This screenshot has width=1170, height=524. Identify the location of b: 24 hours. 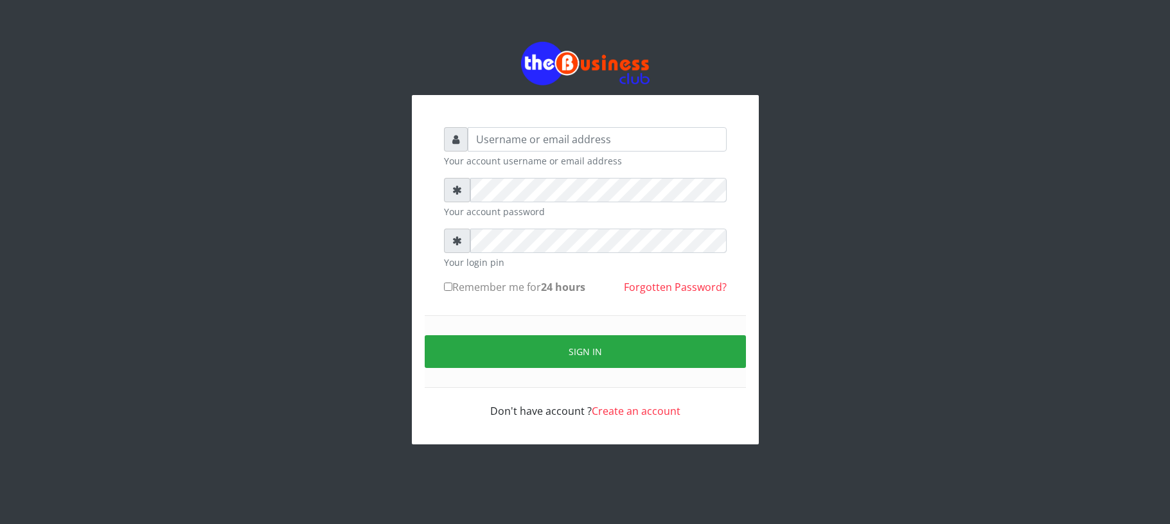
(563, 287).